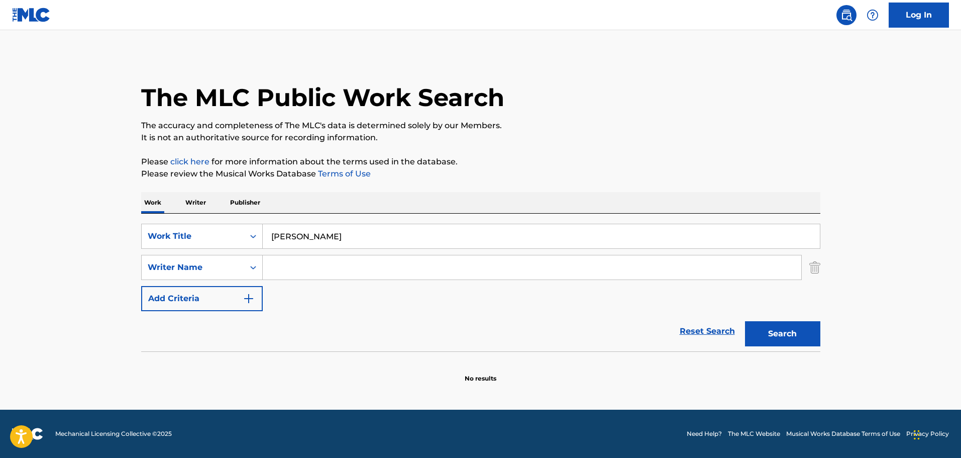 The height and width of the screenshot is (458, 961). What do you see at coordinates (872, 15) in the screenshot?
I see `div: Help` at bounding box center [872, 15].